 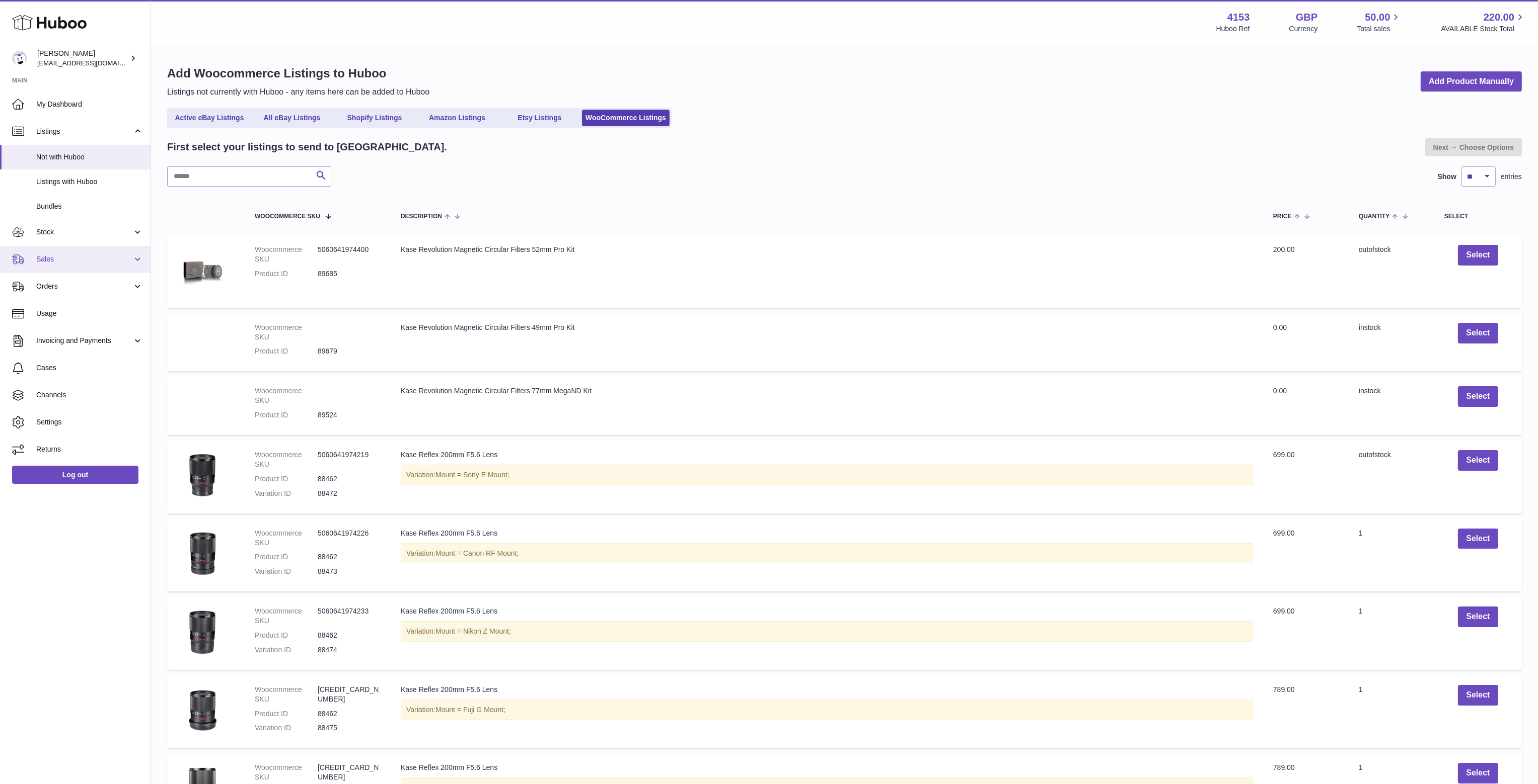 What do you see at coordinates (84, 286) in the screenshot?
I see `span: Orders` at bounding box center [84, 286].